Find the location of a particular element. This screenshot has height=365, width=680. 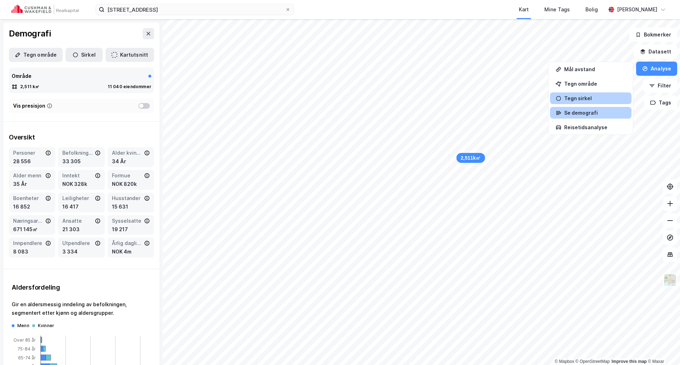

div: Husstander is located at coordinates (127, 198).